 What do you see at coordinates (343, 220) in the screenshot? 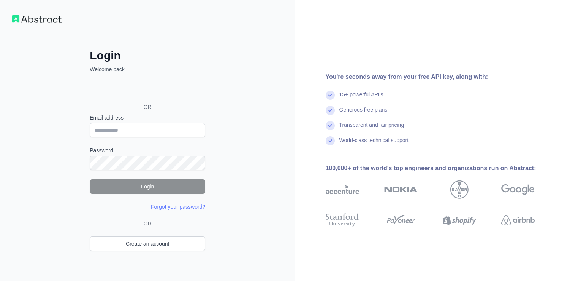
I see `img: stanford university` at bounding box center [343, 220].